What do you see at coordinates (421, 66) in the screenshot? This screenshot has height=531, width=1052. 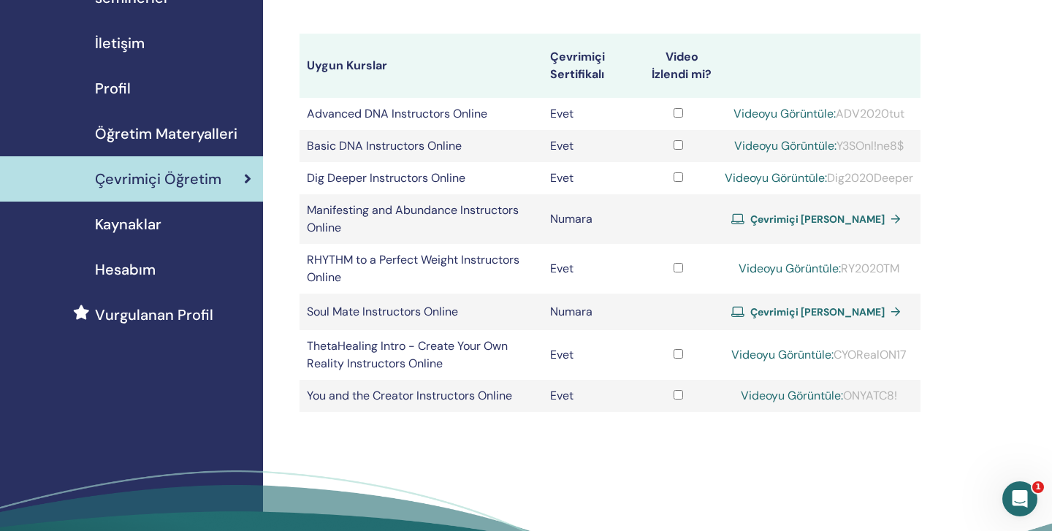 I see `th: Uygun Kurslar` at bounding box center [421, 66].